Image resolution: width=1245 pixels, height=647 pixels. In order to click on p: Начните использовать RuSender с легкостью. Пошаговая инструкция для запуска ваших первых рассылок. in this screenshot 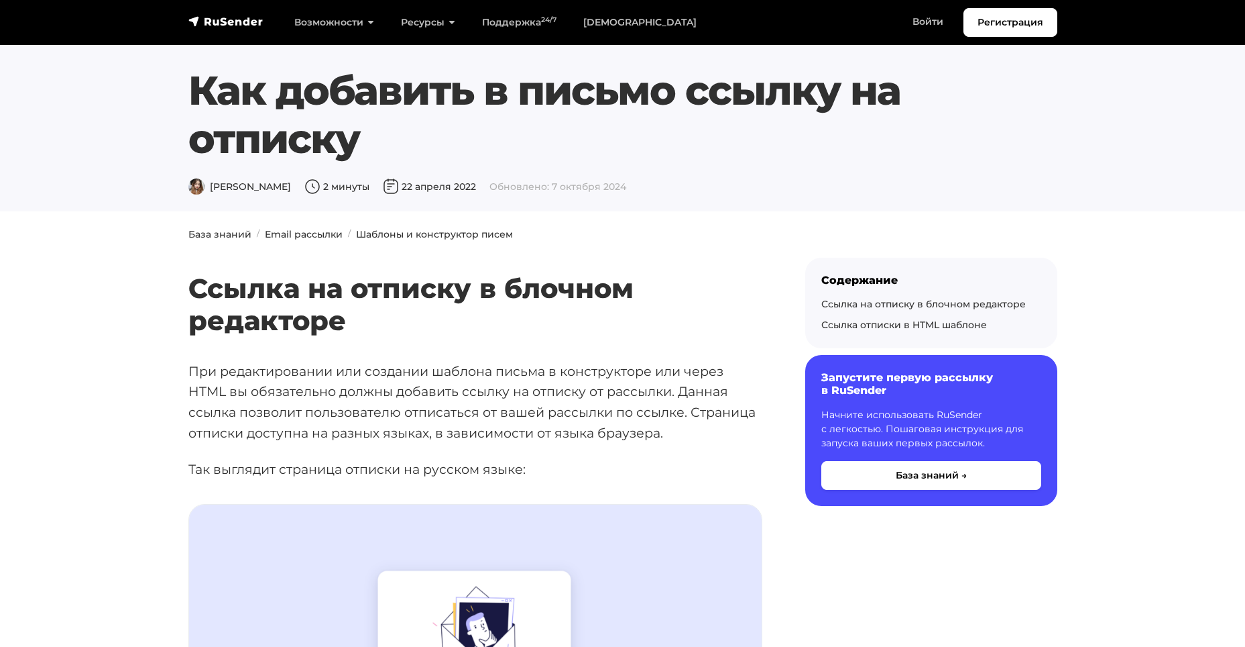, I will do `click(932, 429)`.